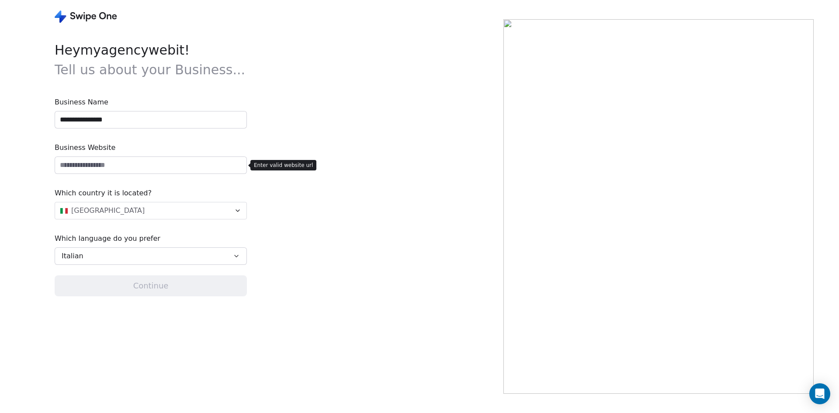  What do you see at coordinates (151, 60) in the screenshot?
I see `span: Hey myagencywebit !` at bounding box center [151, 60].